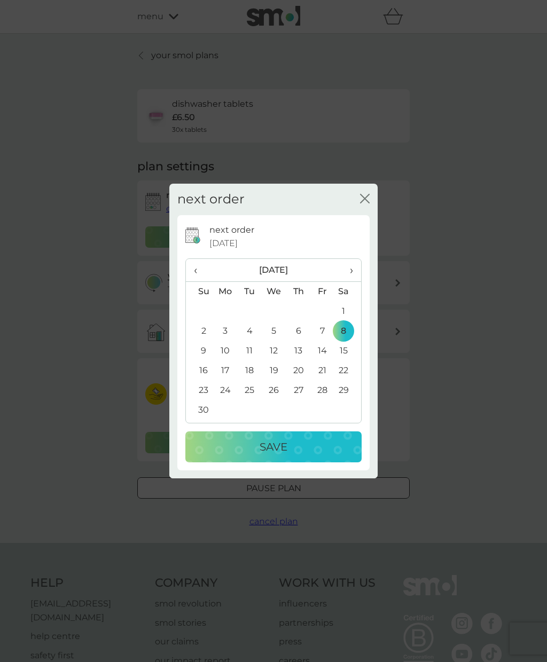 Image resolution: width=547 pixels, height=662 pixels. Describe the element at coordinates (298, 292) in the screenshot. I see `th: Th` at that location.